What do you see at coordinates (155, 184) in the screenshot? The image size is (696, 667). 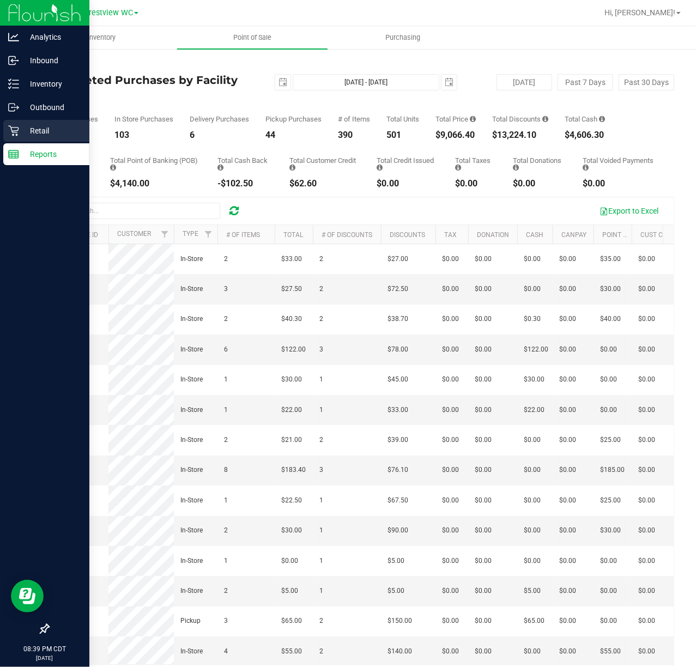 I see `div: $4,140.00` at bounding box center [155, 184].